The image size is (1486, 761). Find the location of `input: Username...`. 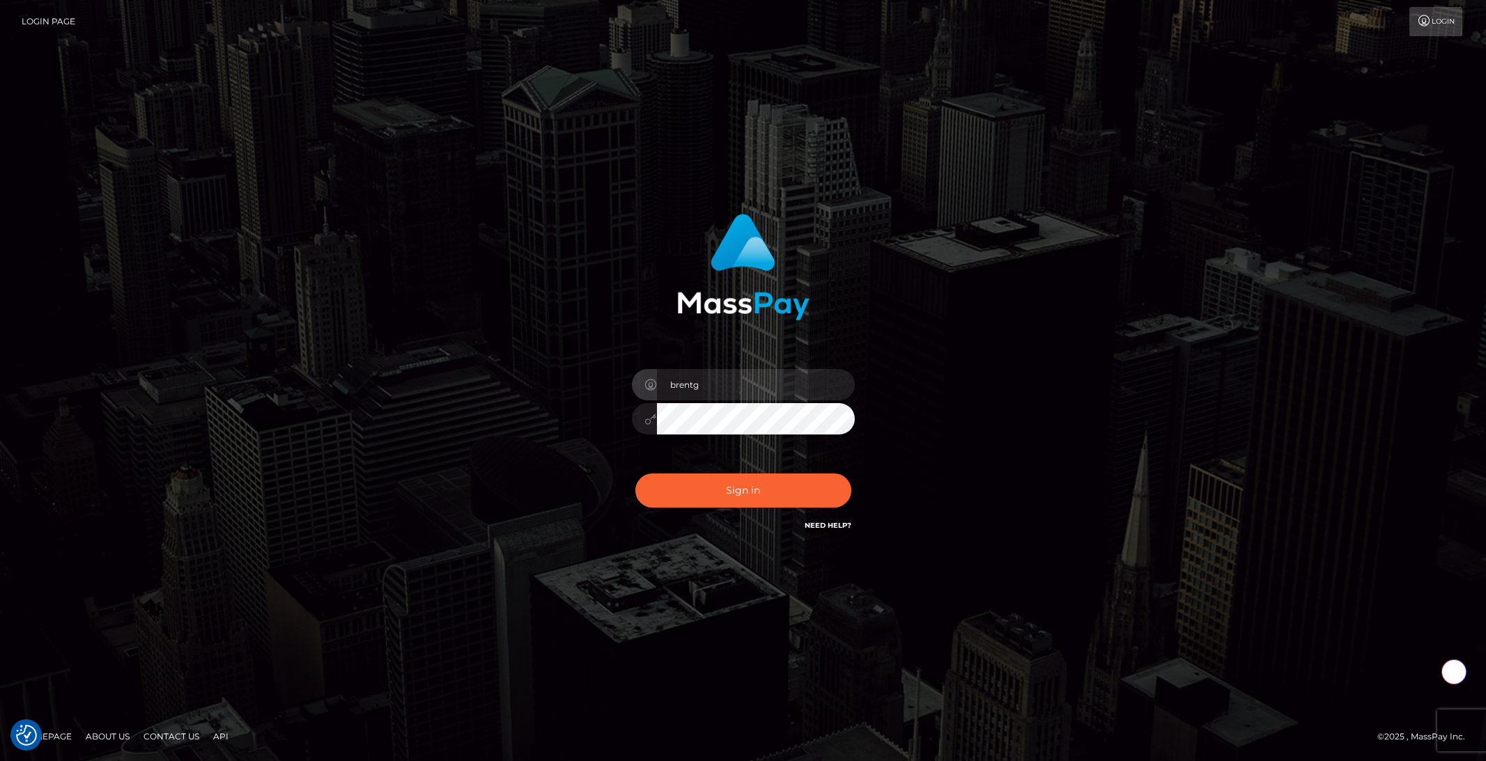

input: Username... is located at coordinates (756, 385).